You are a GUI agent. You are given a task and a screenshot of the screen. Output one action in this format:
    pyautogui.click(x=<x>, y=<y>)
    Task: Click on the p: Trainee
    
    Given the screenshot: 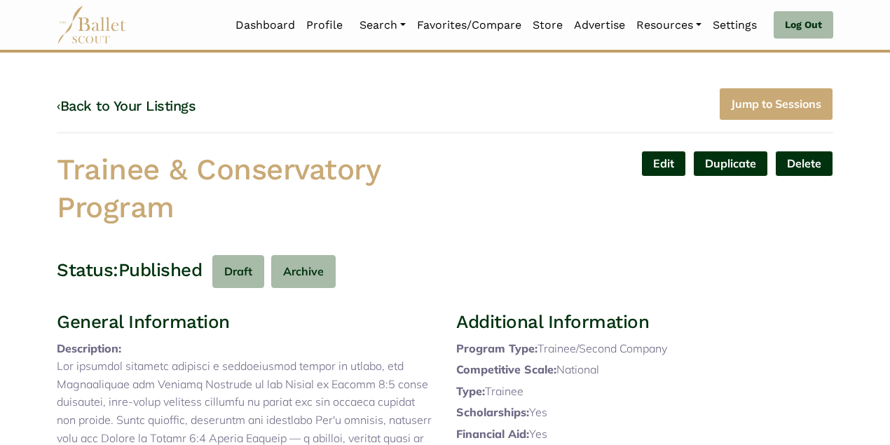 What is the action you would take?
    pyautogui.click(x=645, y=392)
    